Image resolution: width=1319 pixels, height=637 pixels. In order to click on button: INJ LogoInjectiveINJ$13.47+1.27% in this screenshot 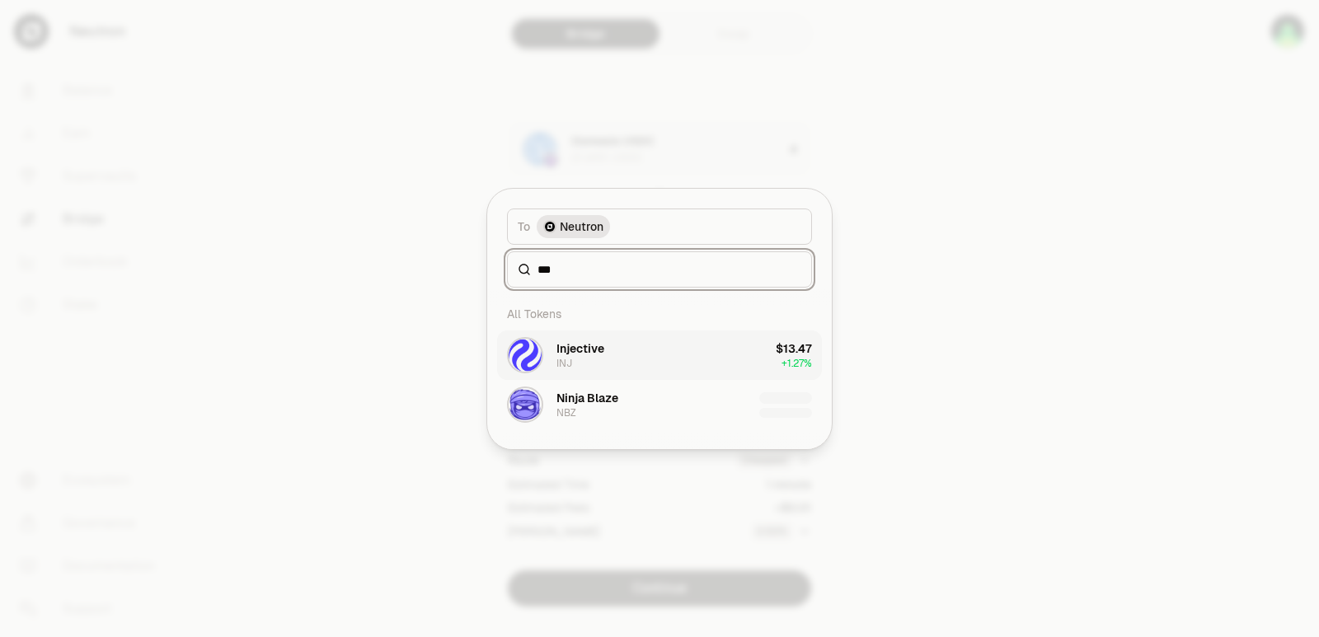, I will do `click(659, 355)`.